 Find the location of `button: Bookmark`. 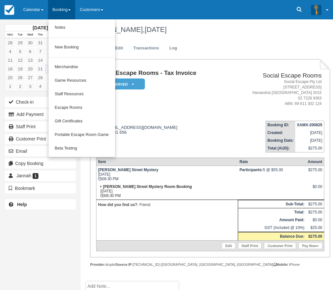

button: Bookmark is located at coordinates (40, 188).